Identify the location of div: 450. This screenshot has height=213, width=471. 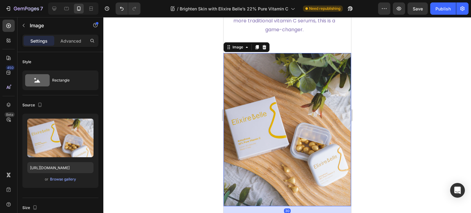
(10, 68).